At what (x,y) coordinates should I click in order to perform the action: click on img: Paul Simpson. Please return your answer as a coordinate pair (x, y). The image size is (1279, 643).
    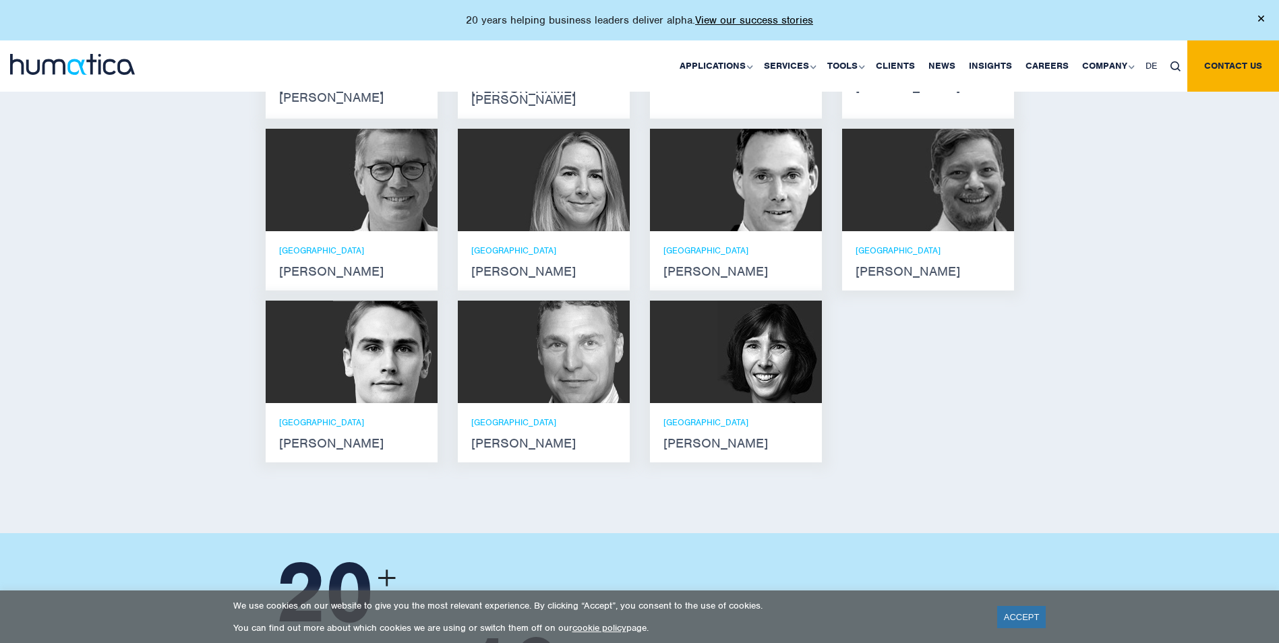
    Looking at the image, I should click on (385, 352).